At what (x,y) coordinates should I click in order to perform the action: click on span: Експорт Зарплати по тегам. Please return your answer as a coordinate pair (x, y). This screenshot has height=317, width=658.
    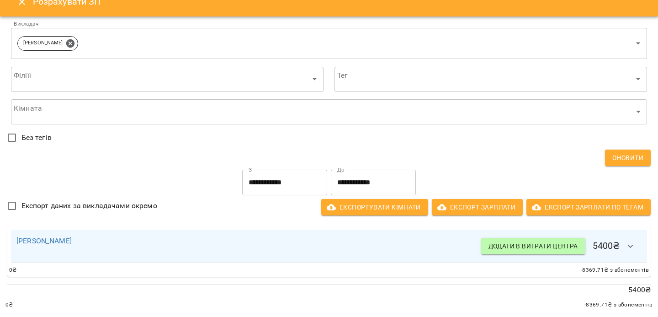
    Looking at the image, I should click on (589, 207).